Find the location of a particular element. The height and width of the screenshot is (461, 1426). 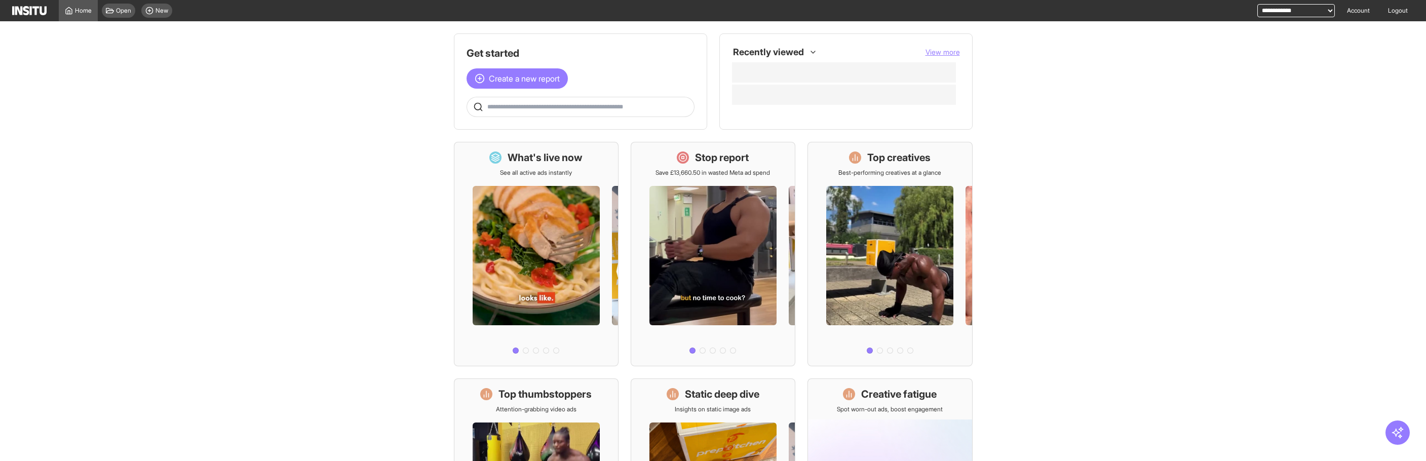

a: Stop reportSave £13,660.50 in wasted Meta ad spend is located at coordinates (713, 254).